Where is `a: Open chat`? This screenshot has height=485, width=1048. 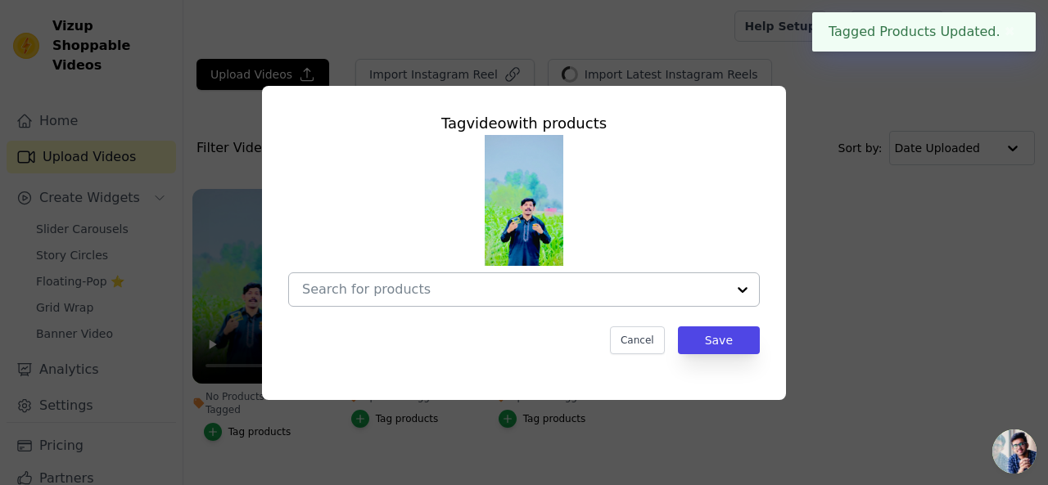 a: Open chat is located at coordinates (1014, 452).